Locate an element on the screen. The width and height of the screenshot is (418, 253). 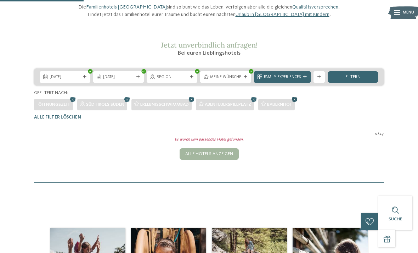
p: Die sind so bunt wie das Leben, verfolgen aber alle die gleichen . Findet jetzt das Familienhotel... is located at coordinates (209, 11).